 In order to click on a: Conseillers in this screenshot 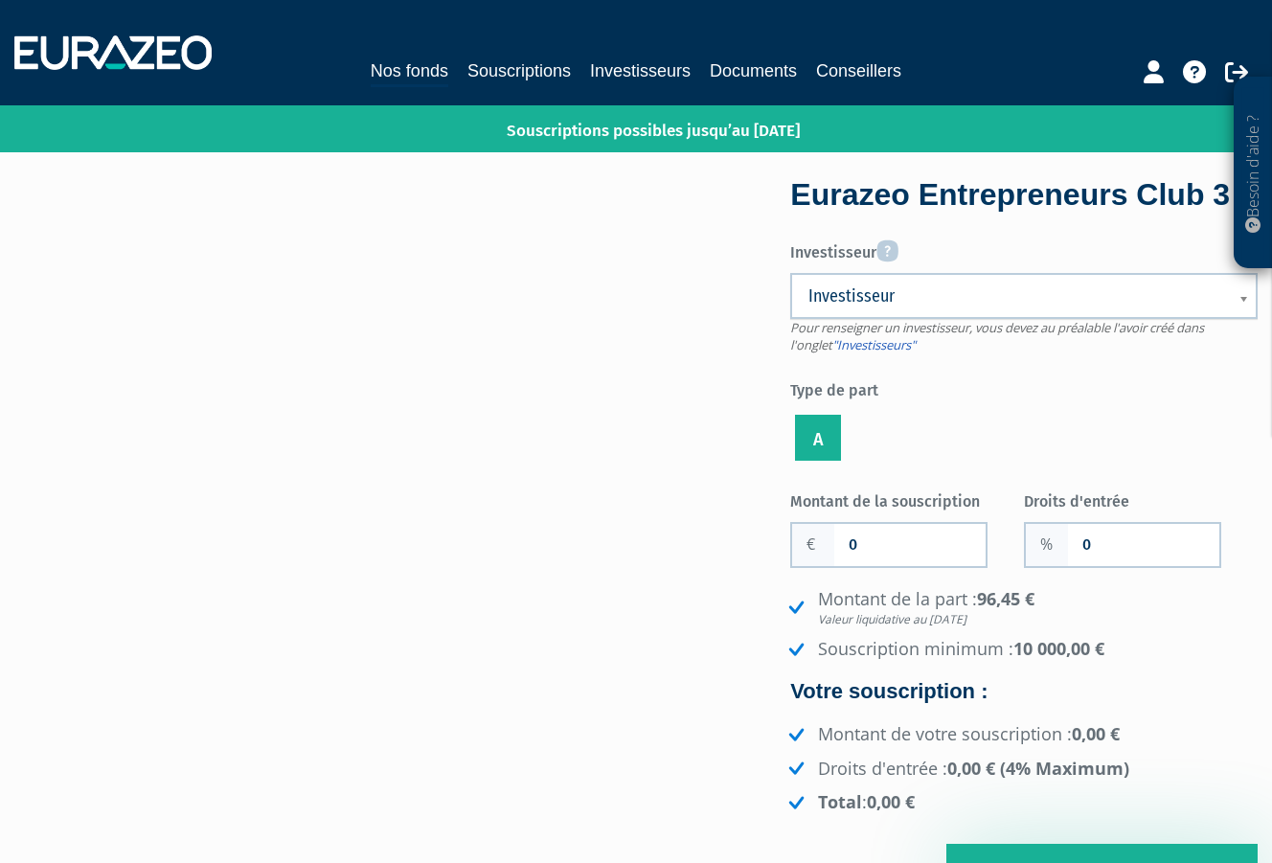, I will do `click(858, 71)`.